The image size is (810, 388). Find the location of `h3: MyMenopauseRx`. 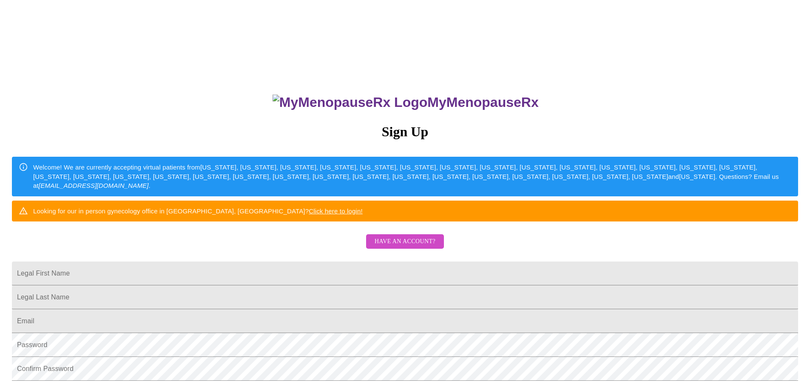

h3: MyMenopauseRx is located at coordinates (406, 102).